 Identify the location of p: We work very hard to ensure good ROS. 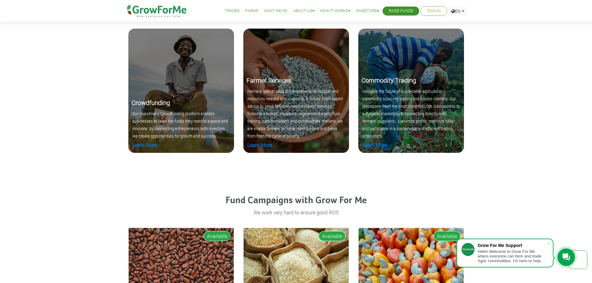
(296, 213).